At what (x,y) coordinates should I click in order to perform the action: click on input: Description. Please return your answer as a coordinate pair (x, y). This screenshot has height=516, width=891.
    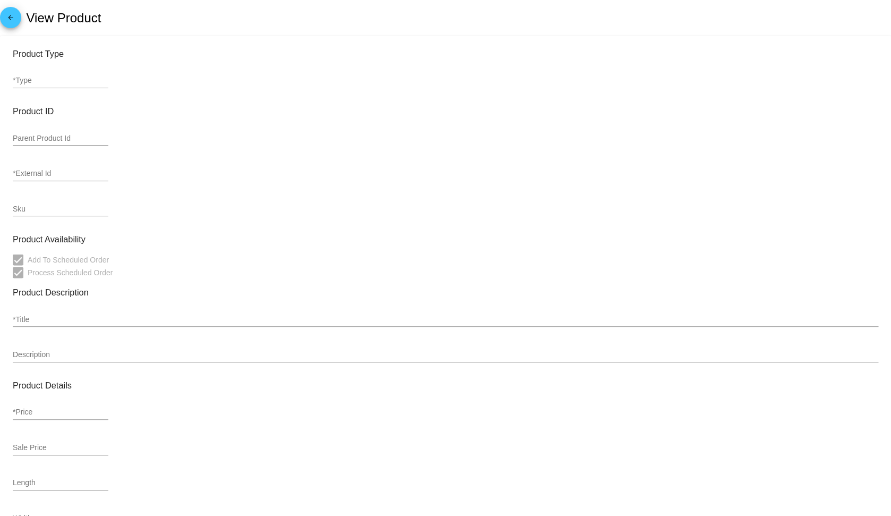
    Looking at the image, I should click on (445, 355).